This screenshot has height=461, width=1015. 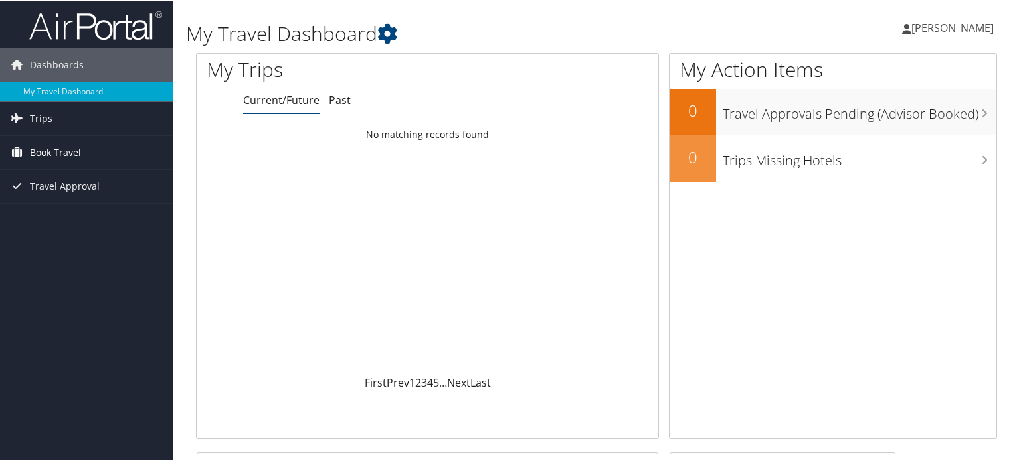 I want to click on a: Prev, so click(x=398, y=382).